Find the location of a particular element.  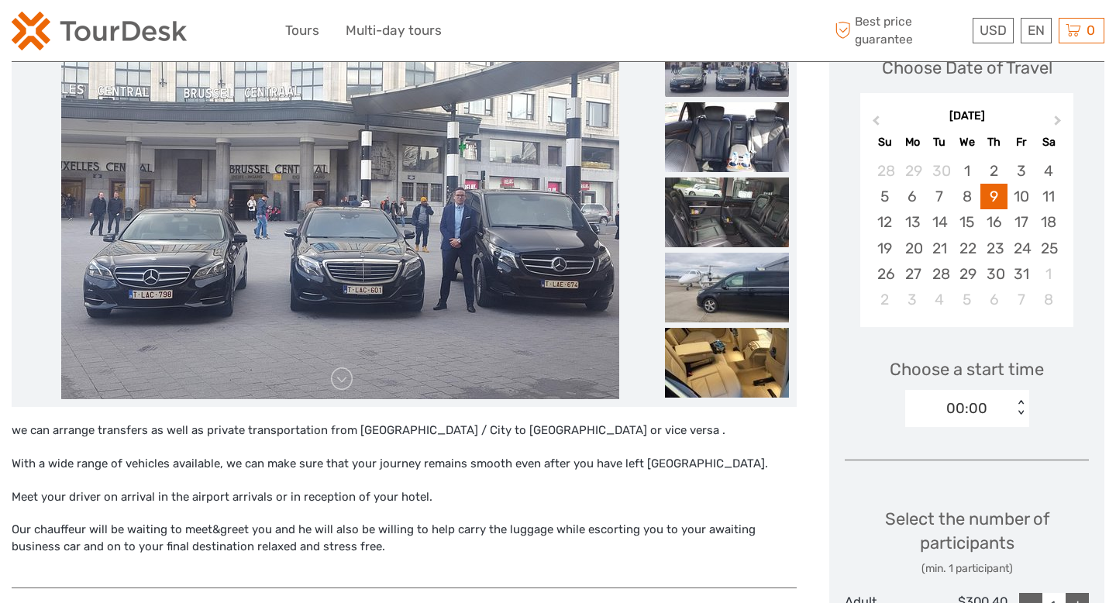

div: Su is located at coordinates (885, 142).